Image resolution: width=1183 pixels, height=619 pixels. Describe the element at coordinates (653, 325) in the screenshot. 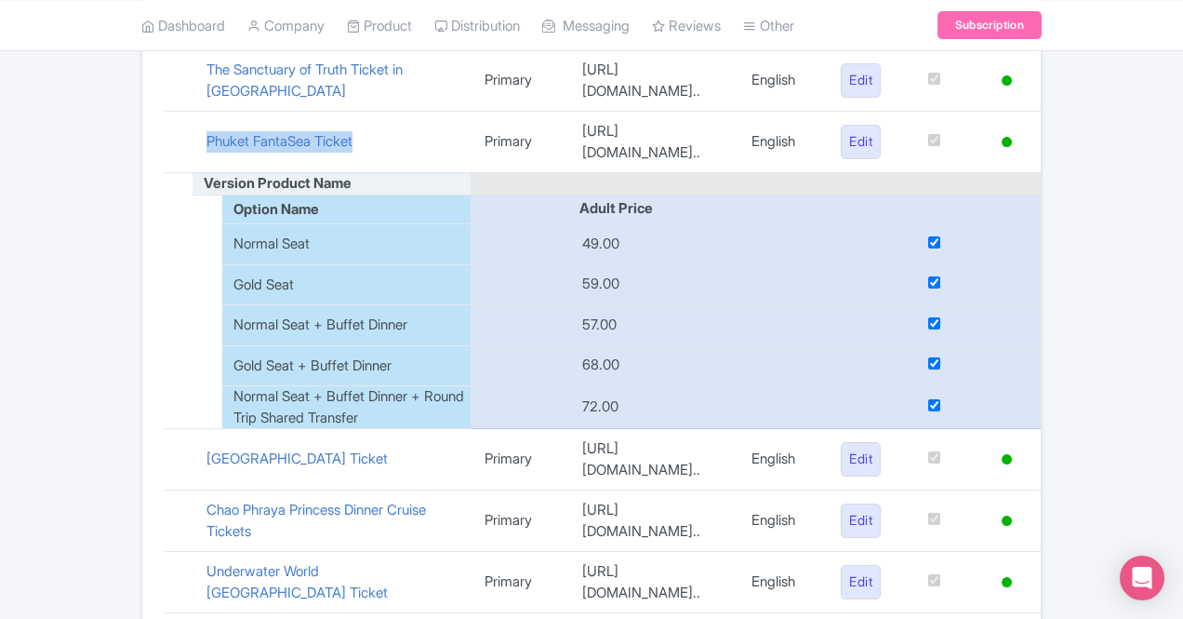

I see `td: 57.00` at that location.